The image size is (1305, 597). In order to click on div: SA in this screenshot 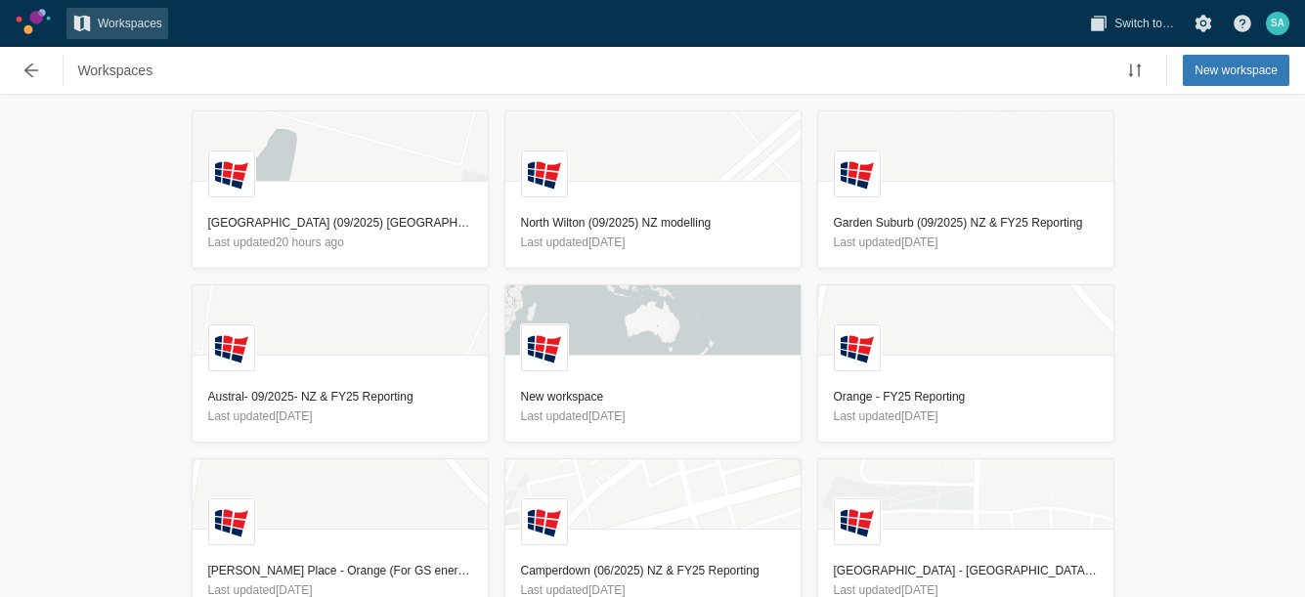, I will do `click(1278, 23)`.